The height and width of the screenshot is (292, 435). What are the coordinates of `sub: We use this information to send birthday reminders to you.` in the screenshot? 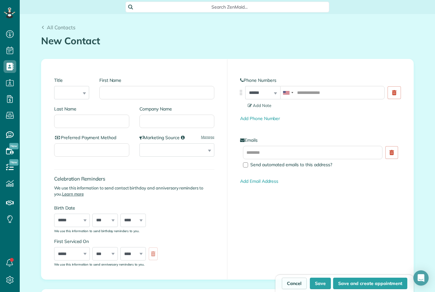 It's located at (97, 231).